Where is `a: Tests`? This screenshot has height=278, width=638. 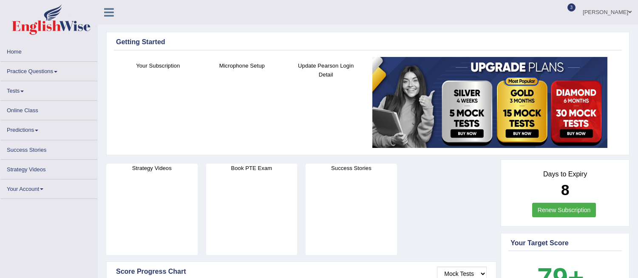 a: Tests is located at coordinates (49, 89).